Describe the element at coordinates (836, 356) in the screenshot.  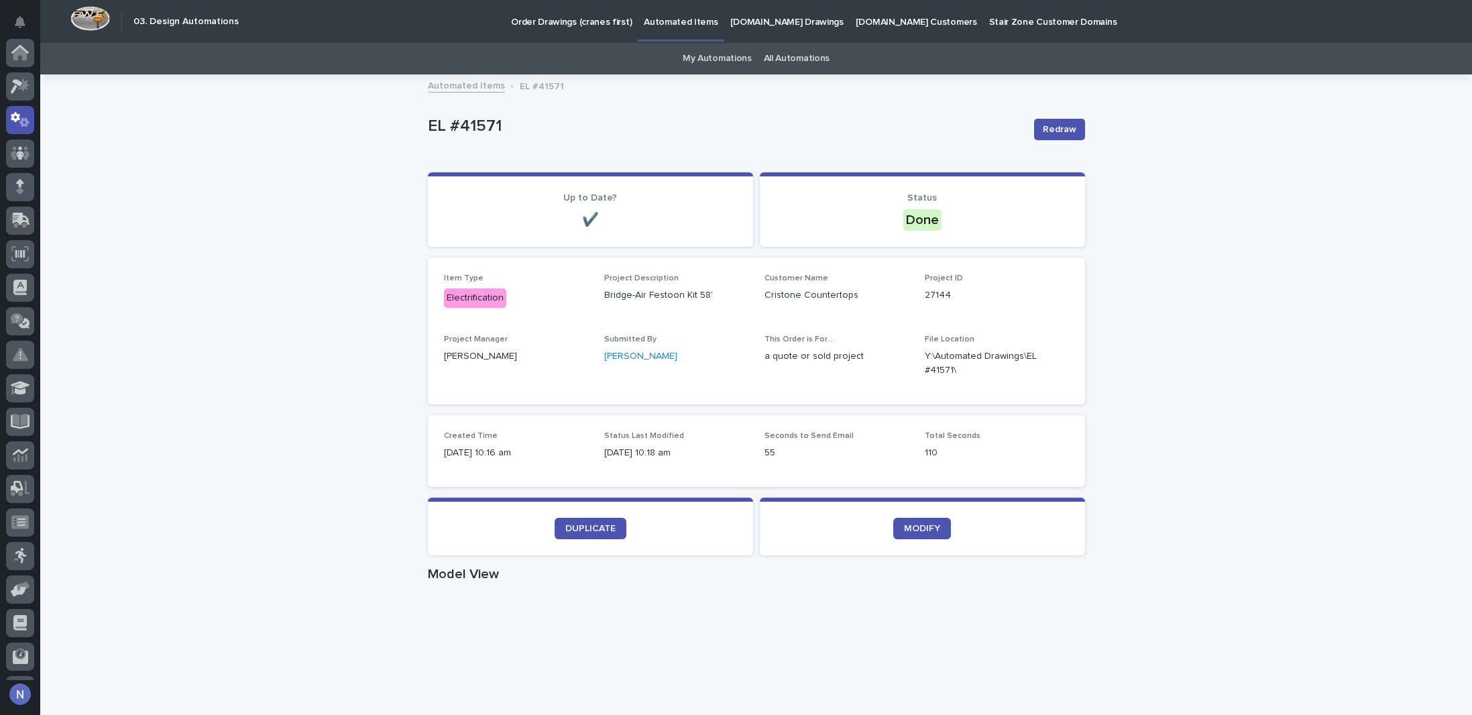
I see `p: a quote or sold project` at that location.